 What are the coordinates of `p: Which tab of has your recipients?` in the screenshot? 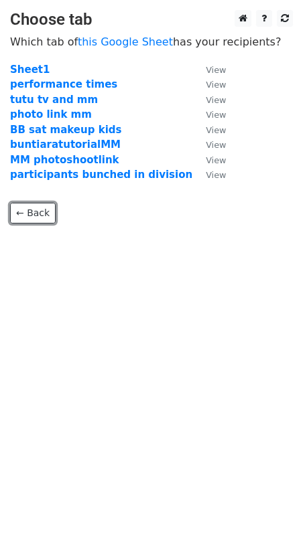 It's located at (151, 42).